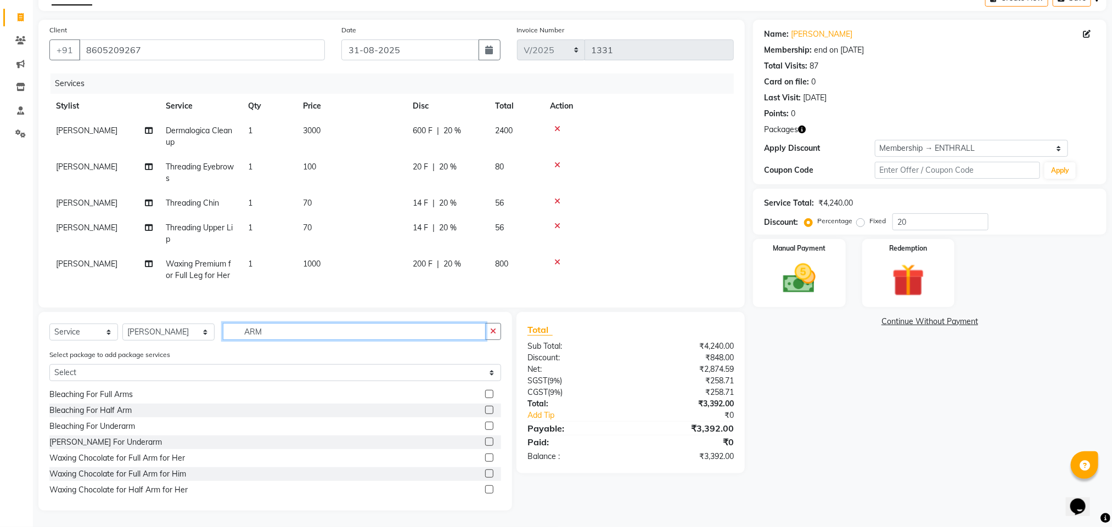  What do you see at coordinates (199, 233) in the screenshot?
I see `span: Threading Upper Lip` at bounding box center [199, 233].